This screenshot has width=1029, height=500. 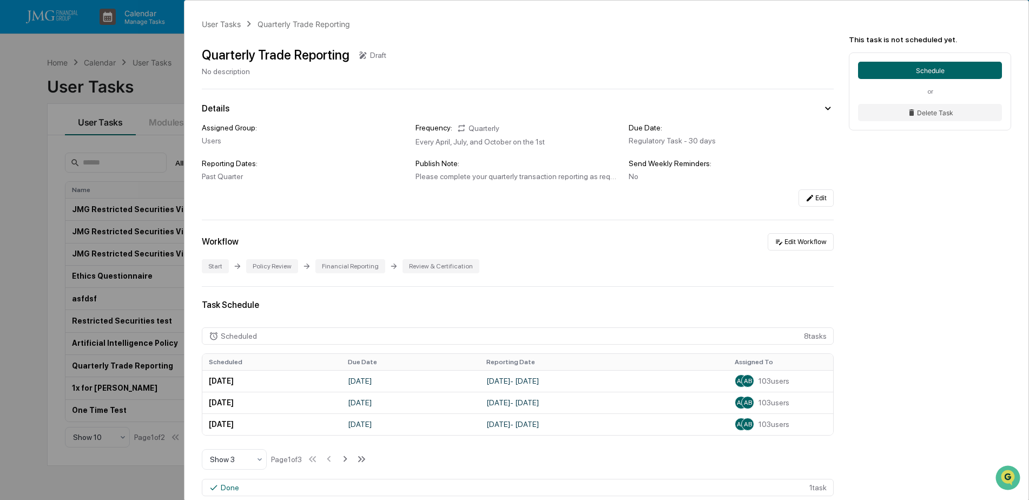 I want to click on div: Publish Note:, so click(x=518, y=163).